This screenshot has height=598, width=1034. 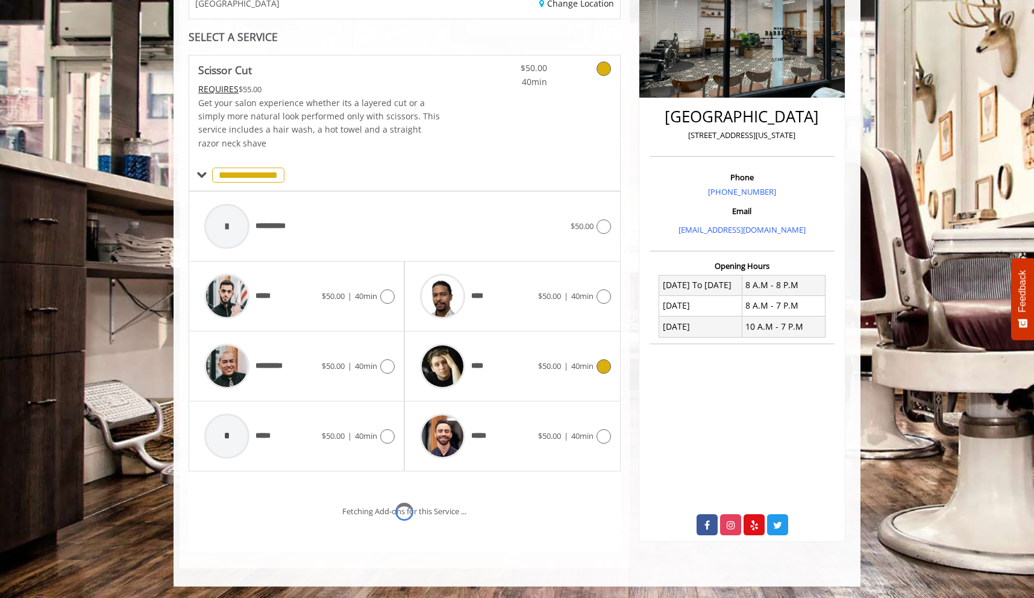 What do you see at coordinates (783, 285) in the screenshot?
I see `td: 8 A.M - 8 P.M` at bounding box center [783, 285].